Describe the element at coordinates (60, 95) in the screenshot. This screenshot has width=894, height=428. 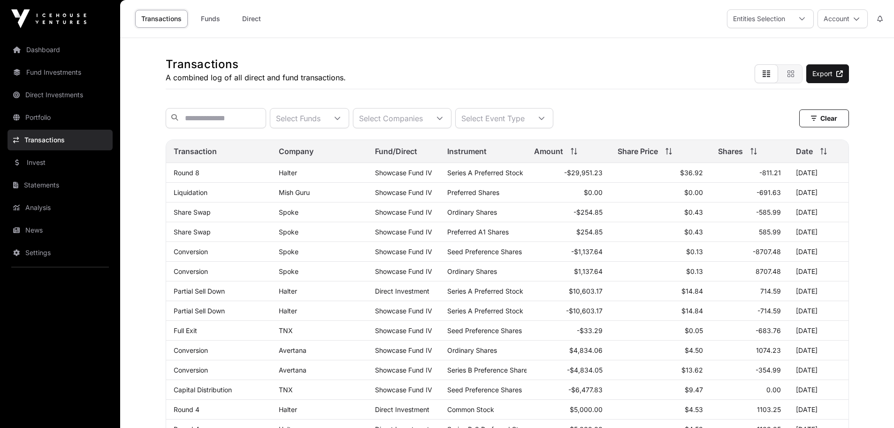
I see `a: Direct Investments` at that location.